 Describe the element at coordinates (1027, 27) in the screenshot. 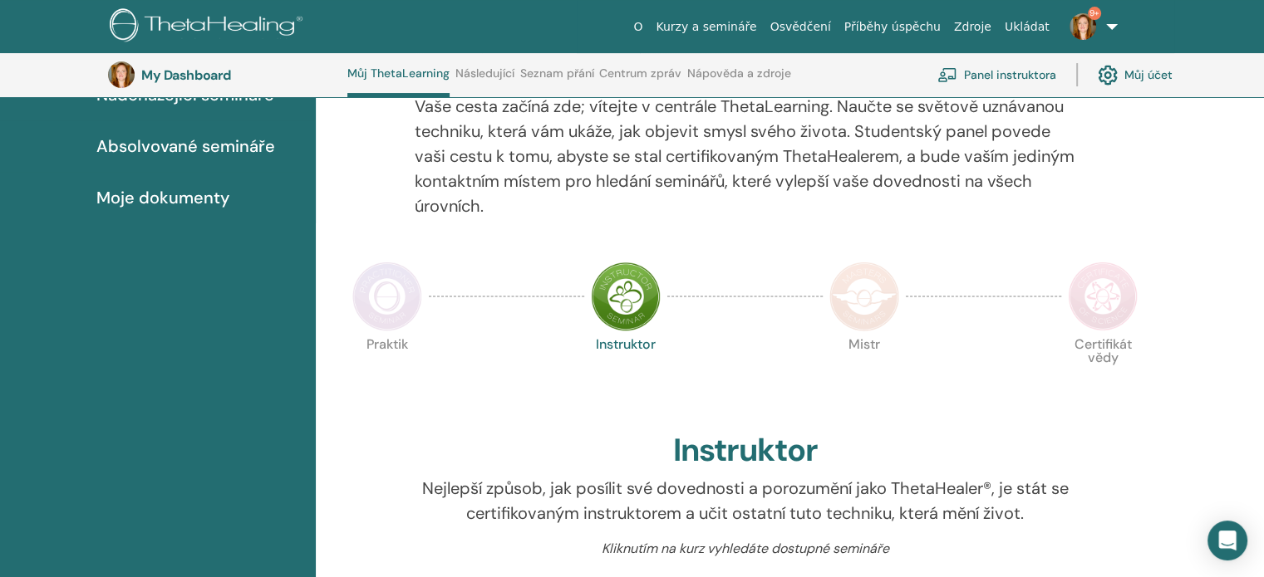

I see `a: Ukládat` at that location.